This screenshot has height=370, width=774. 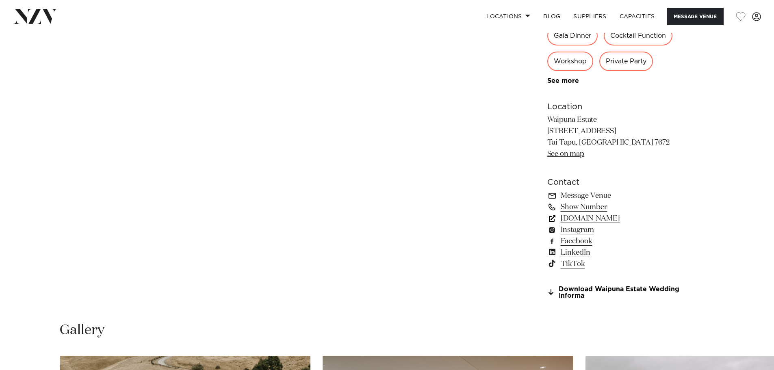 I want to click on a: Capacities, so click(x=637, y=16).